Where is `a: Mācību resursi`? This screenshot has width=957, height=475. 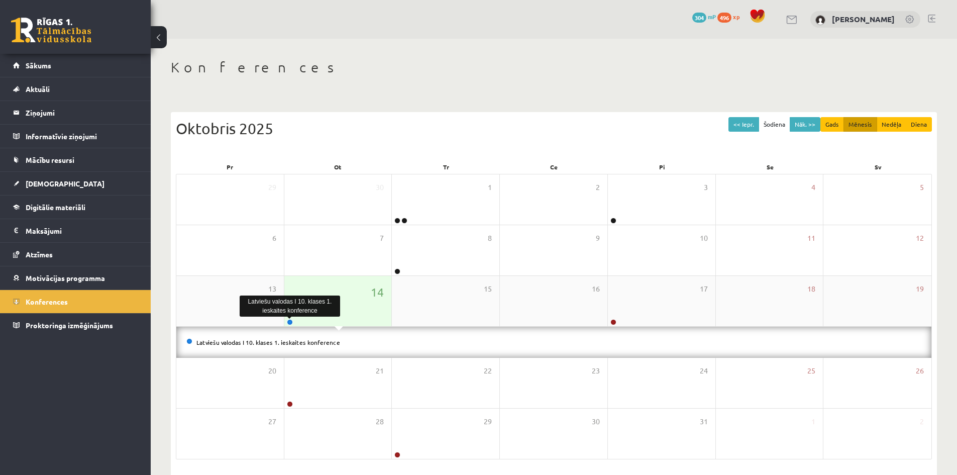 a: Mācību resursi is located at coordinates (75, 160).